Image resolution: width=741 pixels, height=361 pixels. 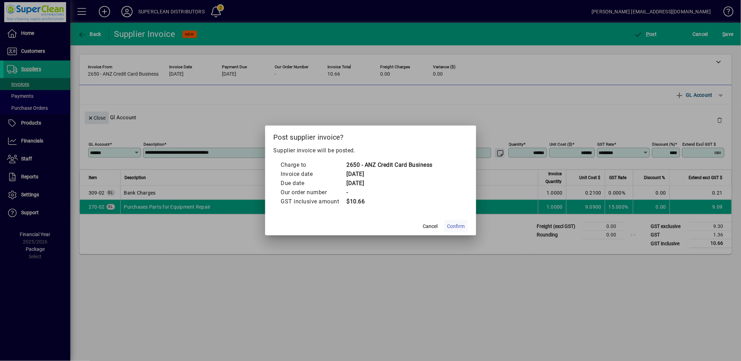 What do you see at coordinates (456, 226) in the screenshot?
I see `span: Confirm` at bounding box center [456, 226].